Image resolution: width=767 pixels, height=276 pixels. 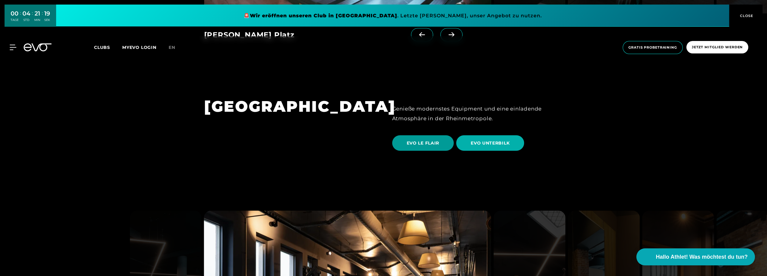 What do you see at coordinates (702, 257) in the screenshot?
I see `span: Hallo Athlet! Was möchtest du tun?` at bounding box center [702, 257].